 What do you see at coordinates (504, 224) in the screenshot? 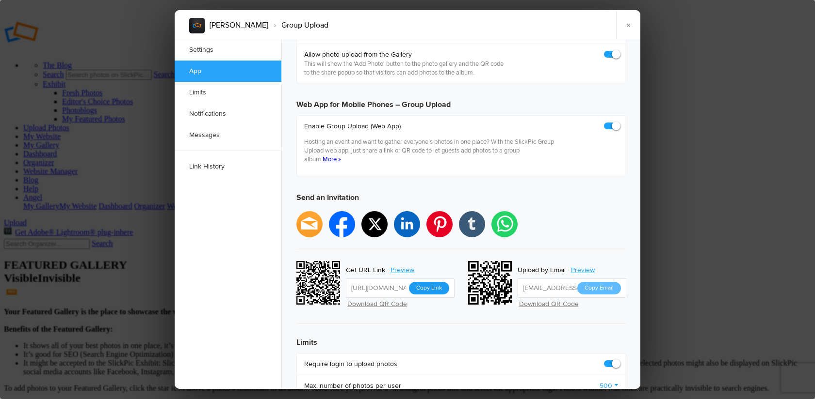
I see `li: whatsapp` at bounding box center [504, 224].